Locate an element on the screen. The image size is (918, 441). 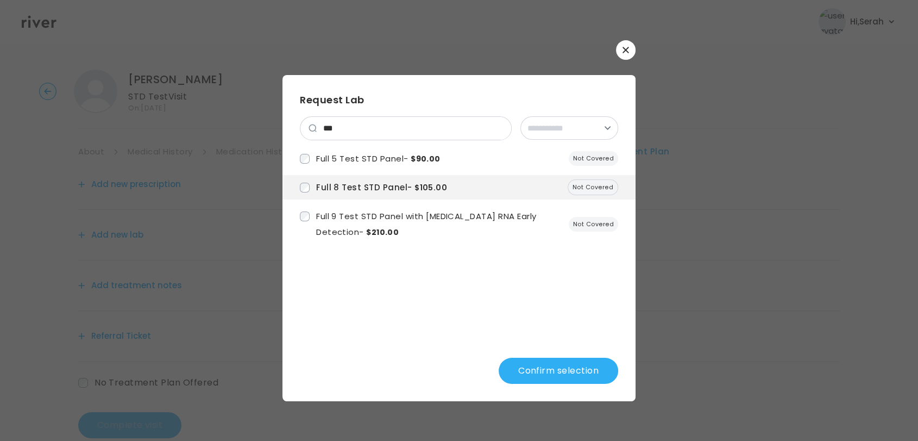
span: $105.00 is located at coordinates (431, 187).